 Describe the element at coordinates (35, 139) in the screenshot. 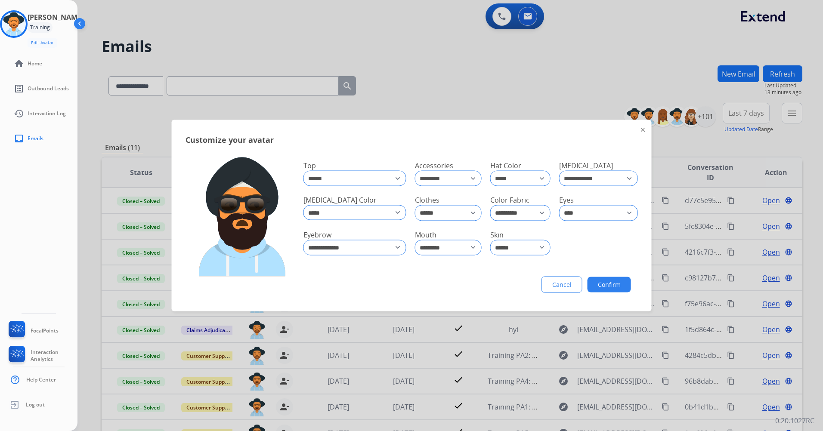

I see `span: Emails` at that location.